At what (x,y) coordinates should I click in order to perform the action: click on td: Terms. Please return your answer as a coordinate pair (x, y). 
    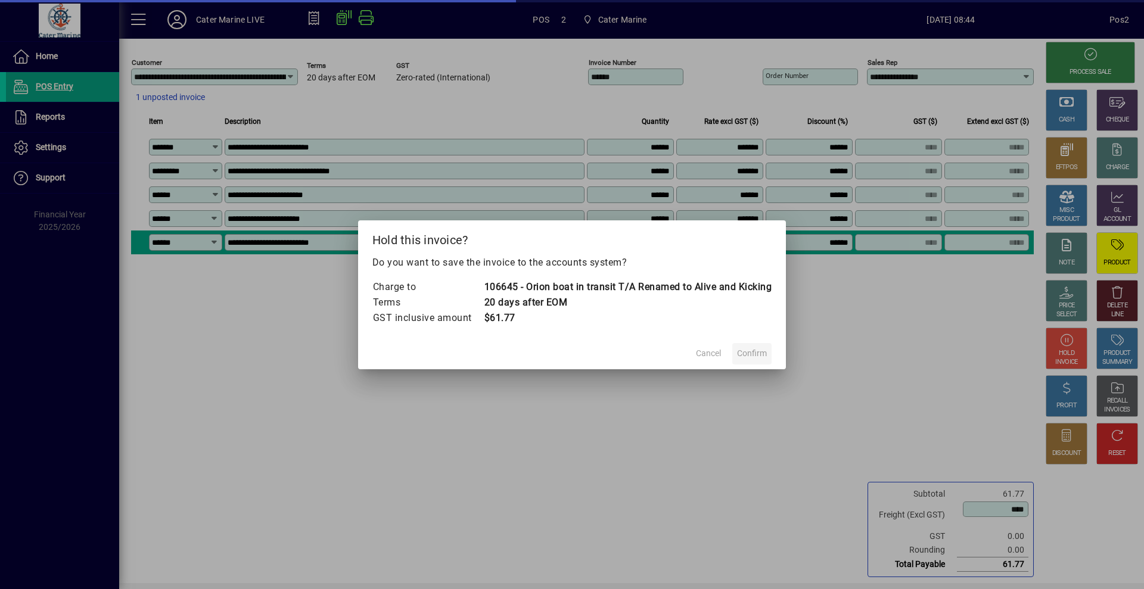
    Looking at the image, I should click on (428, 303).